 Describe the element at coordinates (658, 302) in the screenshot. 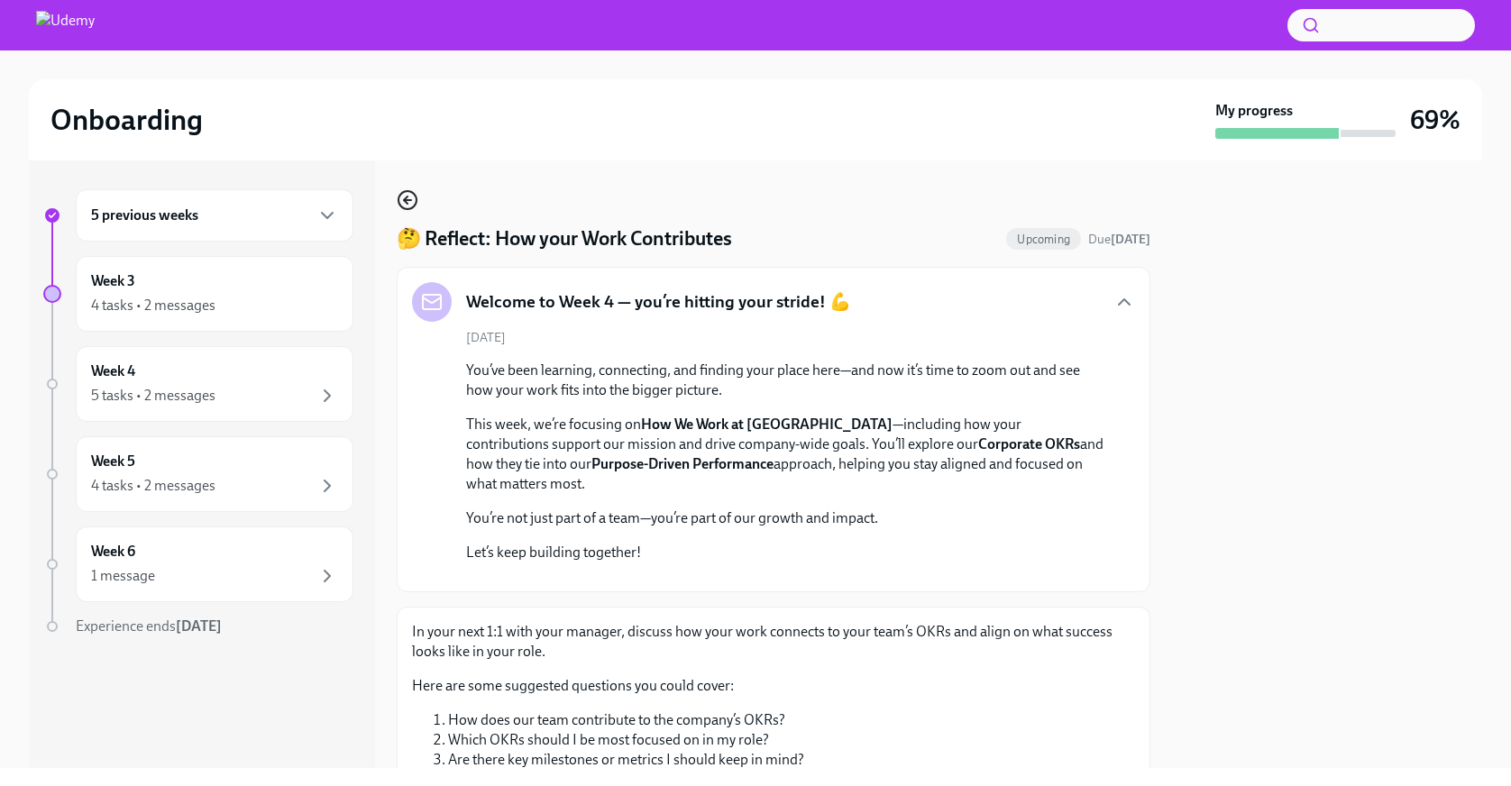

I see `h5: Welcome to Week 4 — you’re hitting your stride! 💪` at that location.